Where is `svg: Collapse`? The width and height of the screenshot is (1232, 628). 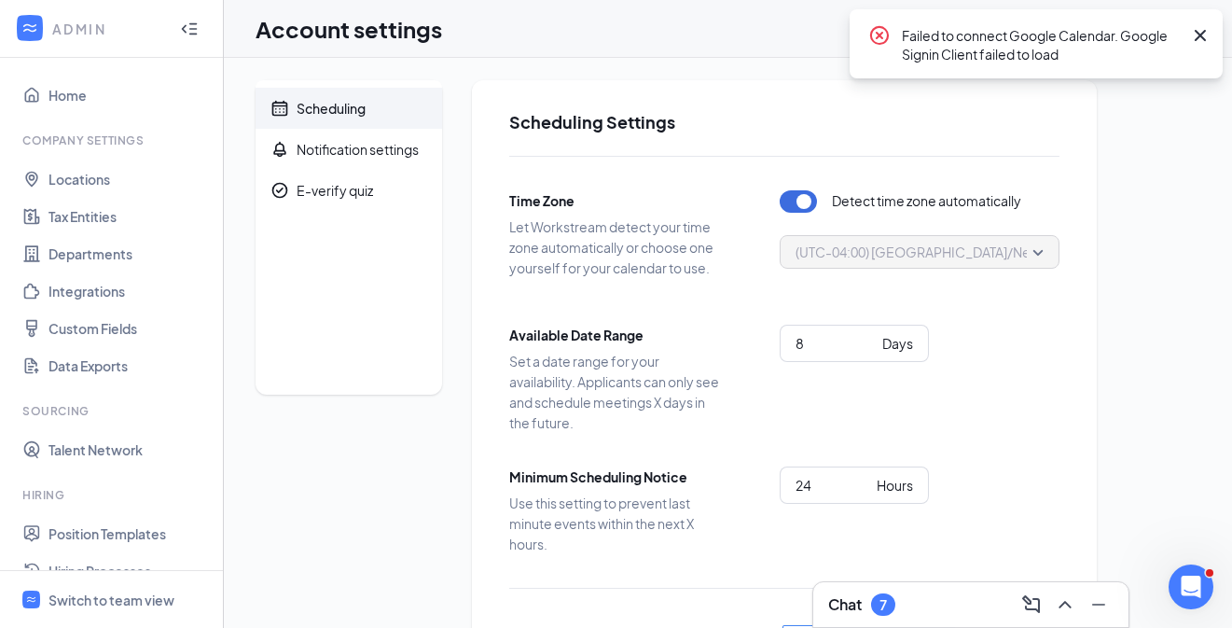
svg: Collapse is located at coordinates (189, 29).